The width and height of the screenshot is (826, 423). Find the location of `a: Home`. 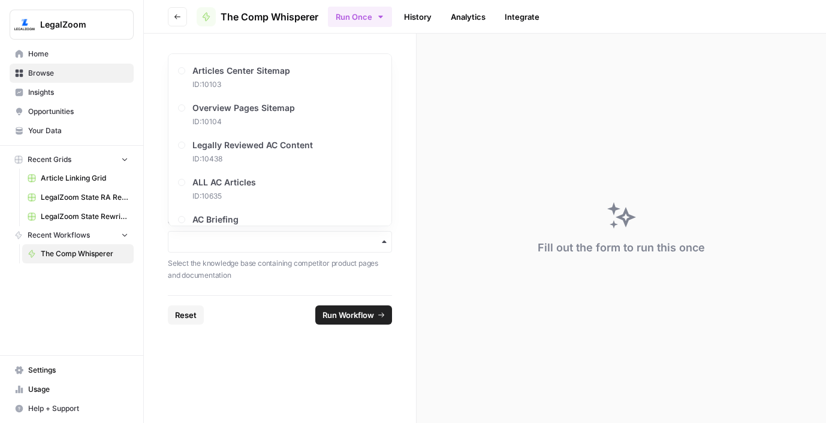

a: Home is located at coordinates (71, 54).